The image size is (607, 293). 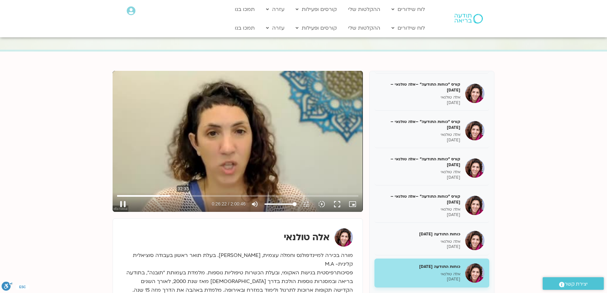 What do you see at coordinates (576, 284) in the screenshot?
I see `span: יצירת קשר` at bounding box center [576, 284].